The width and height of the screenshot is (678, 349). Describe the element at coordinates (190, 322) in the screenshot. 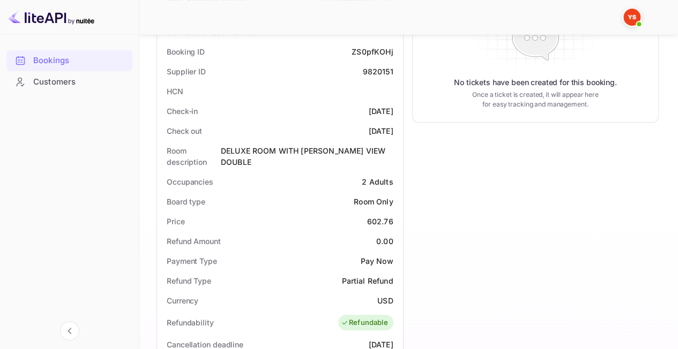

I see `div: Refundability` at that location.